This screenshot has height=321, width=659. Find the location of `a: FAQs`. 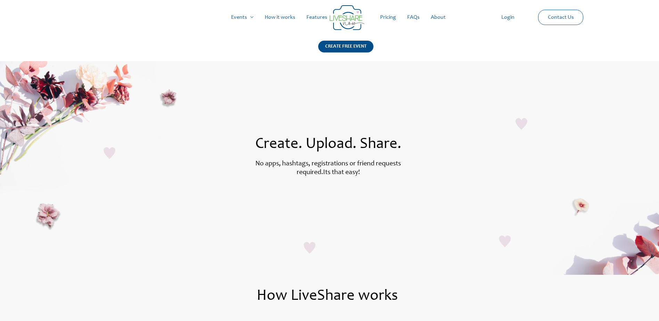

a: FAQs is located at coordinates (413, 17).